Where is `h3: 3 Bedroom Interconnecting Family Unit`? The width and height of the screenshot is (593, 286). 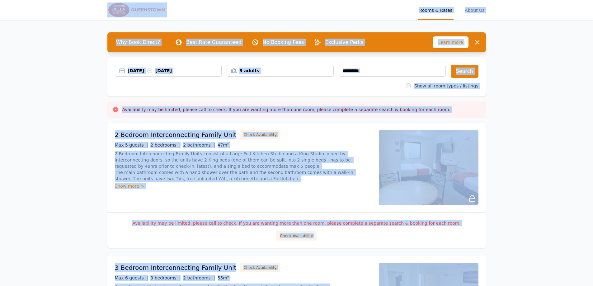
h3: 3 Bedroom Interconnecting Family Unit is located at coordinates (176, 268).